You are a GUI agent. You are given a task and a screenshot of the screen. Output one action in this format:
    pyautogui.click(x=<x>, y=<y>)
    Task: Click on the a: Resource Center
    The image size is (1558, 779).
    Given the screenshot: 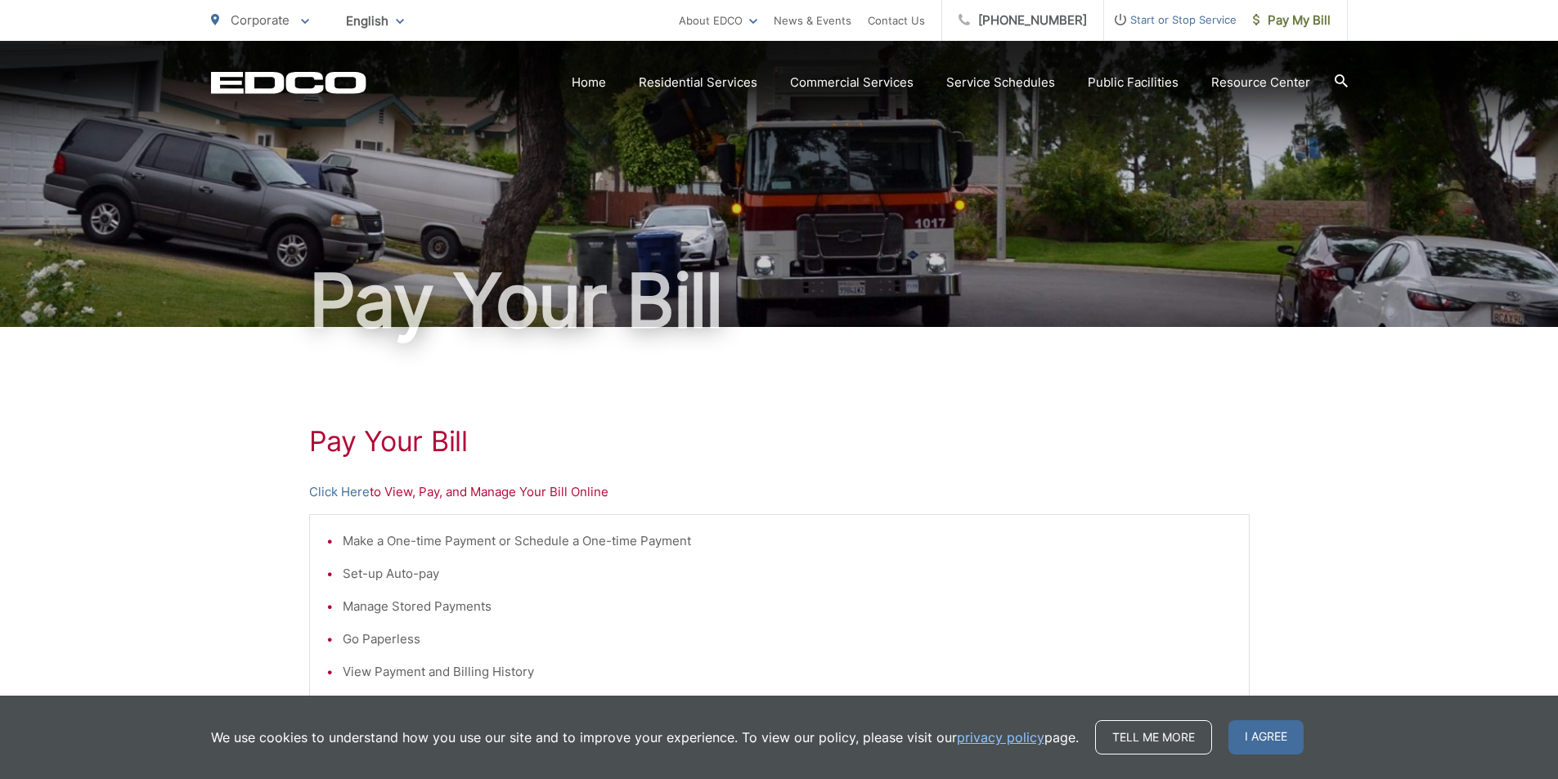 What is the action you would take?
    pyautogui.click(x=1260, y=83)
    